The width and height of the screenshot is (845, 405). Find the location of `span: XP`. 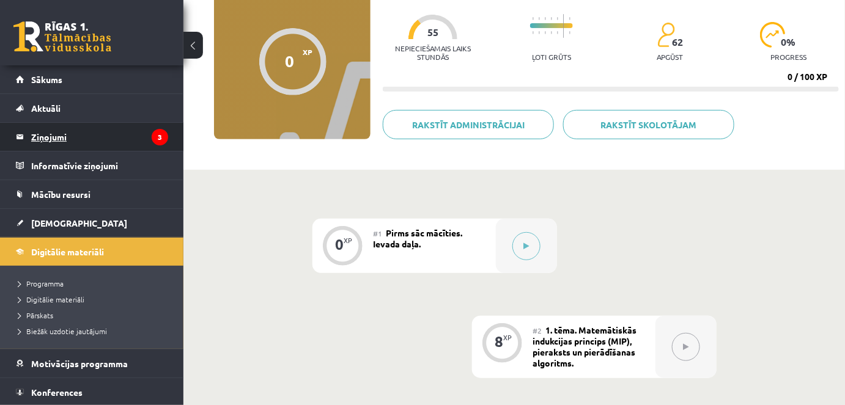

span: XP is located at coordinates (307, 52).